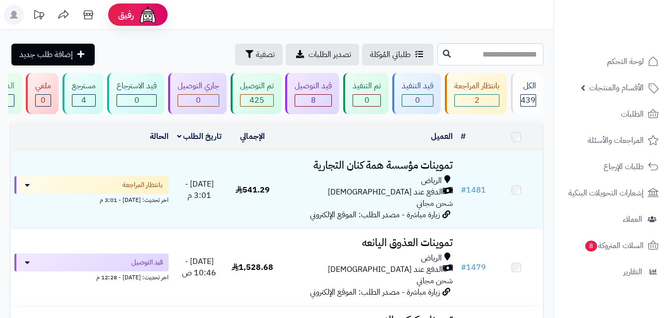 The image size is (670, 318). I want to click on a: تم التنفيذ 0, so click(366, 93).